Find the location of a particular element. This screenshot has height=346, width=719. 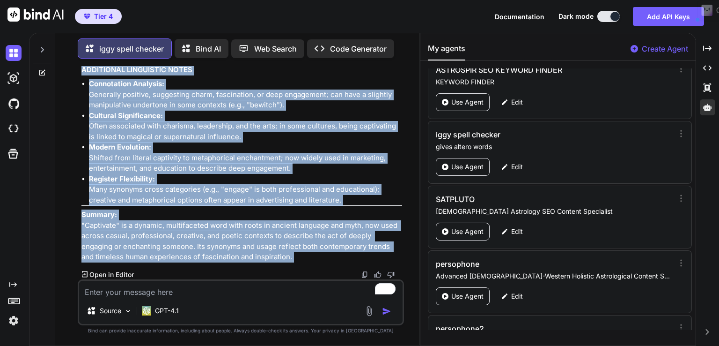

li: Many synonyms cross categories (e.g., "engage" is both professional and educational); creative an... is located at coordinates (245, 190).